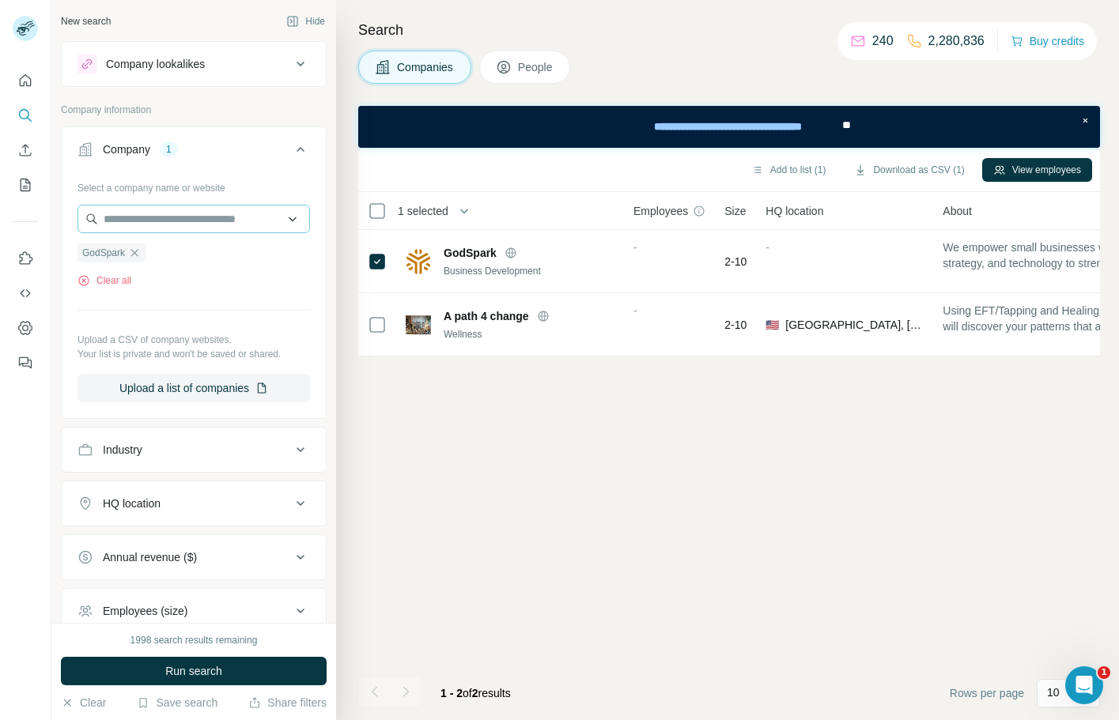 Image resolution: width=1119 pixels, height=720 pixels. Describe the element at coordinates (788, 170) in the screenshot. I see `button: Add to list (1)` at that location.